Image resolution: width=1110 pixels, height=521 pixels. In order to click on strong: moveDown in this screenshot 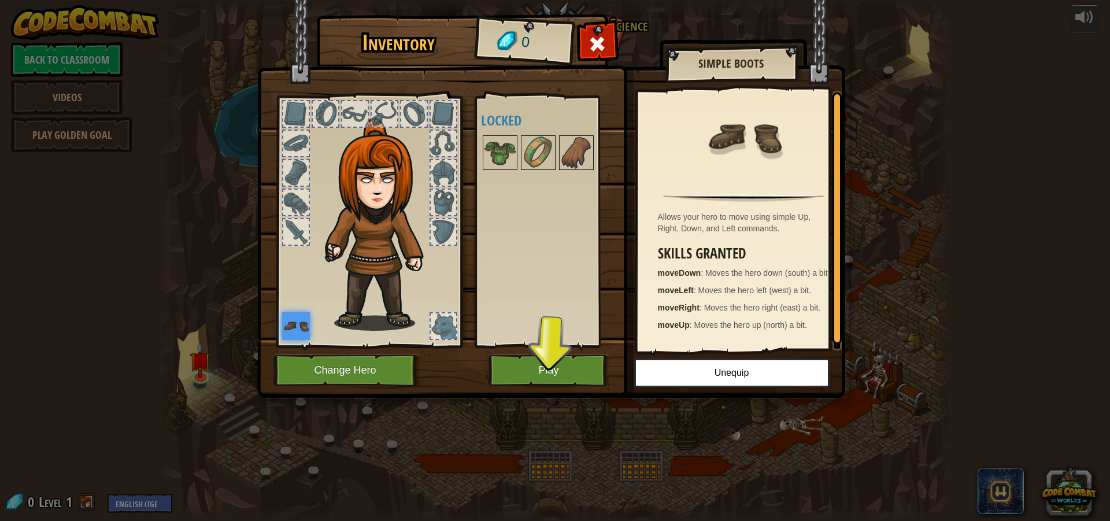, I will do `click(680, 273)`.